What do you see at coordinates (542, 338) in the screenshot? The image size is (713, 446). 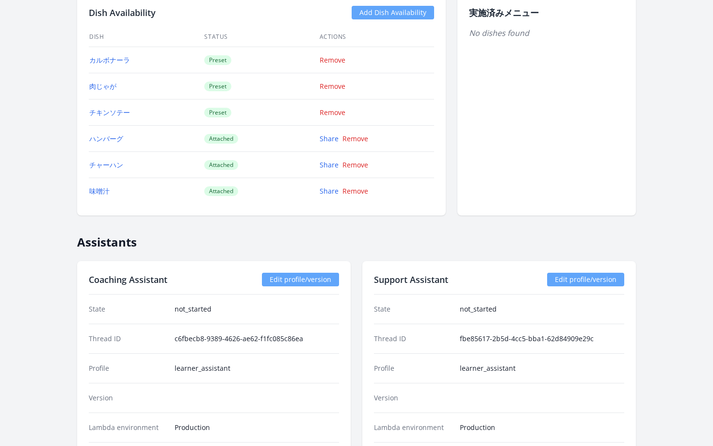 I see `dd: fbe85617-2b5d-4cc5-bba1-62d84909e29c` at bounding box center [542, 338].